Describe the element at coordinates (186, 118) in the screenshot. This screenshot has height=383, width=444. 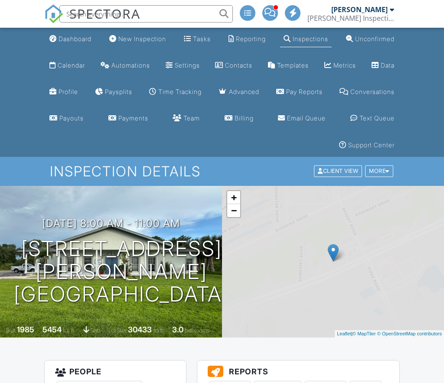
I see `a: Team` at that location.